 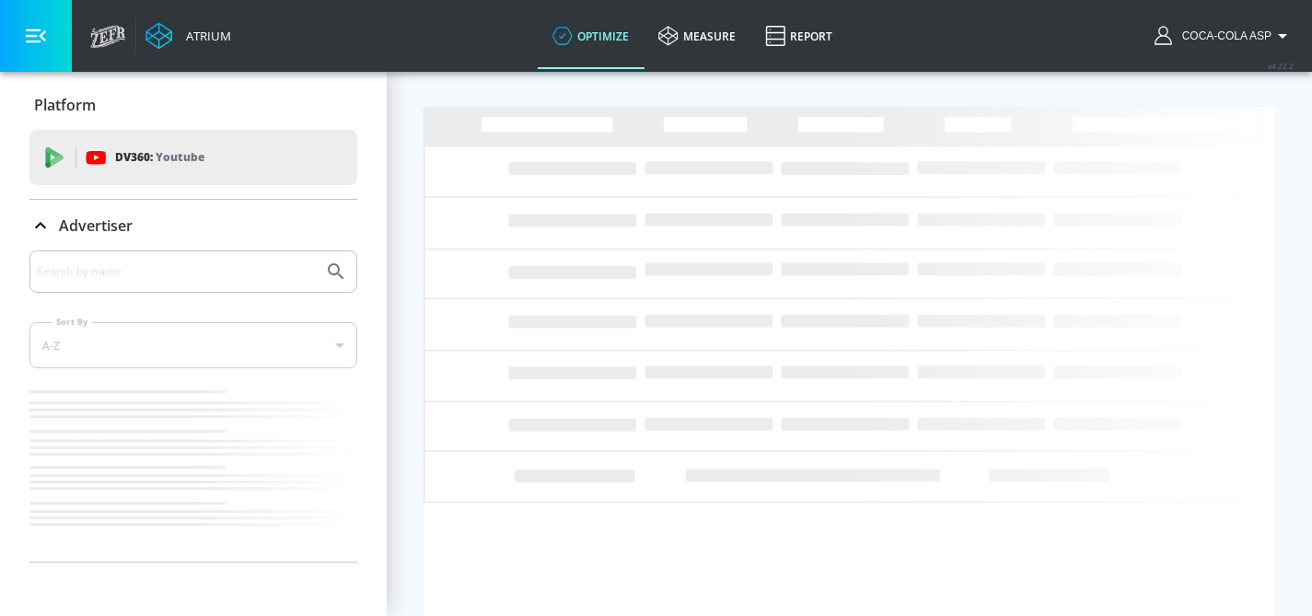 What do you see at coordinates (176, 272) in the screenshot?
I see `input: Search by name` at bounding box center [176, 272].